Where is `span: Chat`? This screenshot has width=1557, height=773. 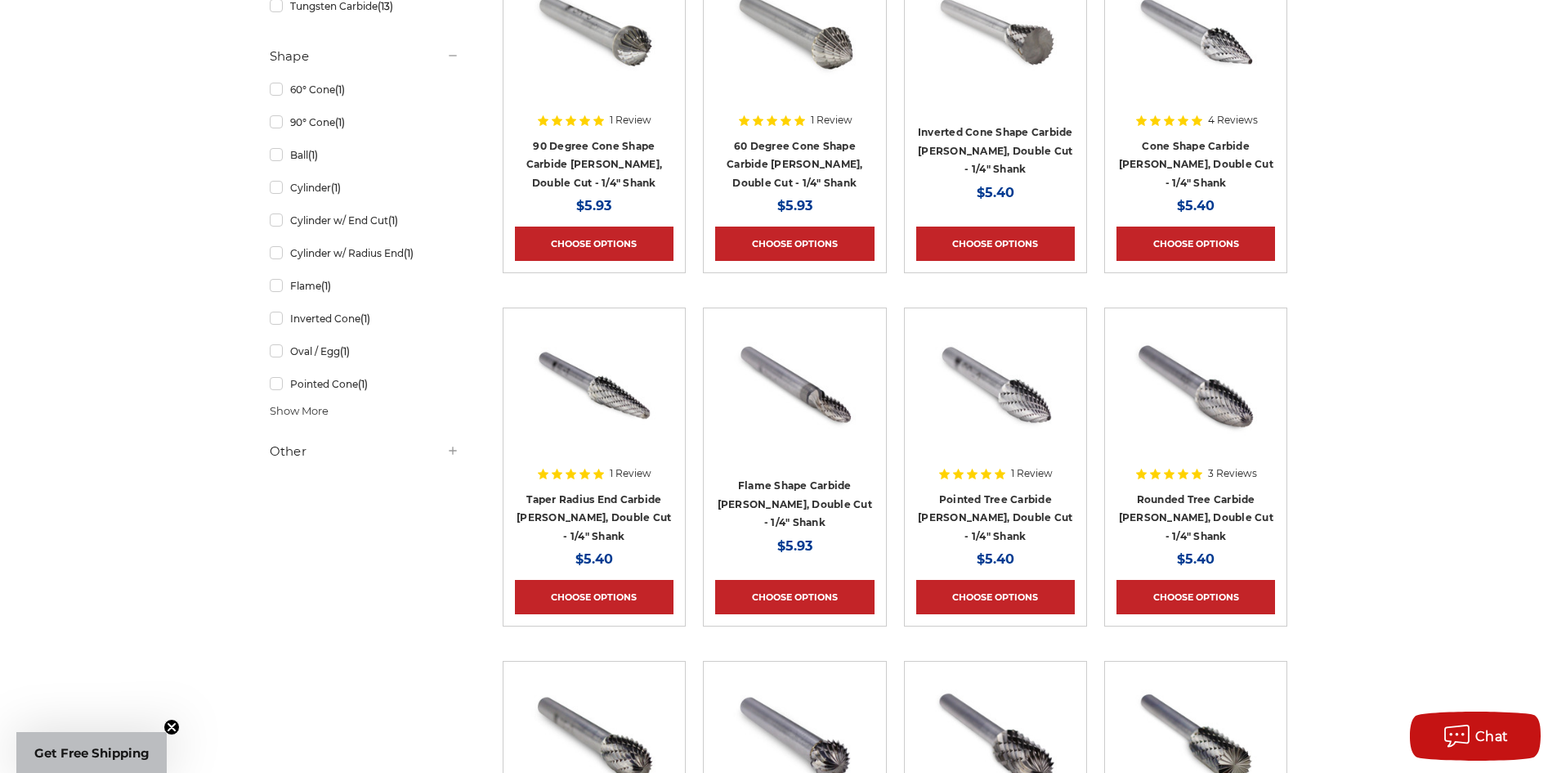 span: Chat is located at coordinates (1492, 736).